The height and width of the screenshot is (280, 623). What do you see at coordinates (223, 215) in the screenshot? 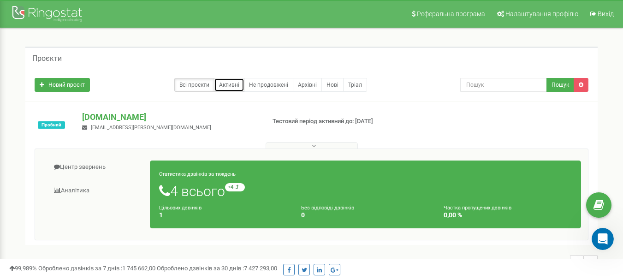
I see `h4: 1` at bounding box center [223, 215].